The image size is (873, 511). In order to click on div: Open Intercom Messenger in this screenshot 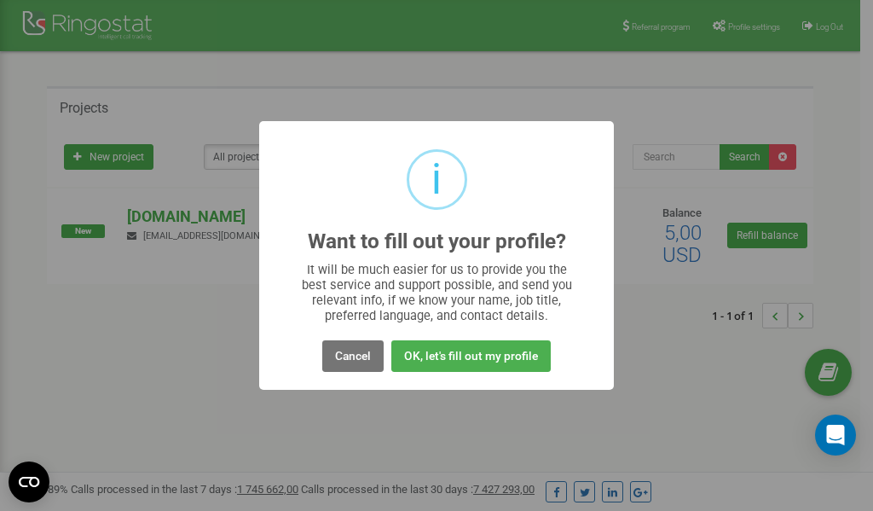, I will do `click(835, 435)`.